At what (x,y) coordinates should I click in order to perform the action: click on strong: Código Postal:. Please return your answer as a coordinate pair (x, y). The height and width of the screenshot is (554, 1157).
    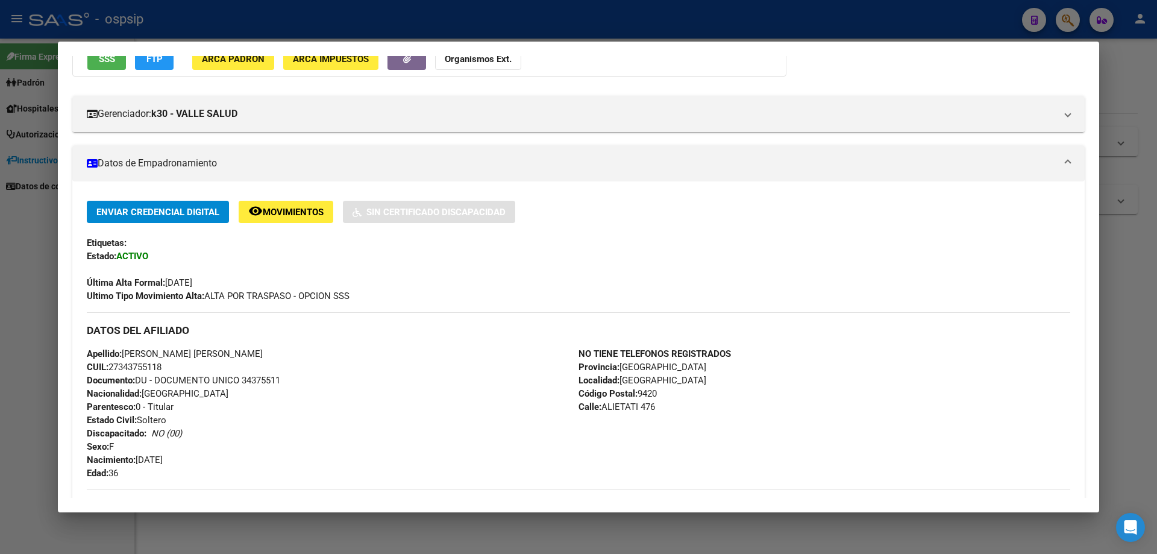
    Looking at the image, I should click on (608, 393).